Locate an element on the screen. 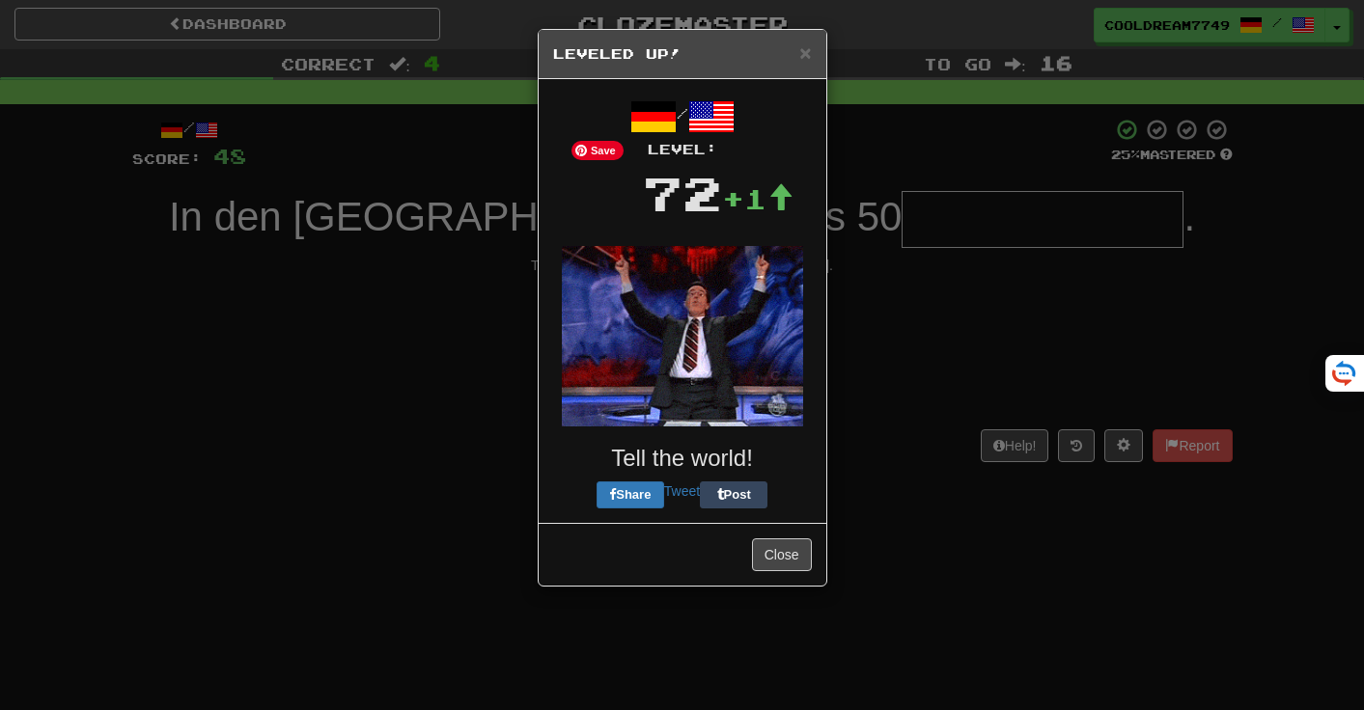  img: colbert-2-be1bfdc20e1ad268952deef278b8706a84000d88b3e313df47e9efb4a1bfc052.gif is located at coordinates (682, 336).